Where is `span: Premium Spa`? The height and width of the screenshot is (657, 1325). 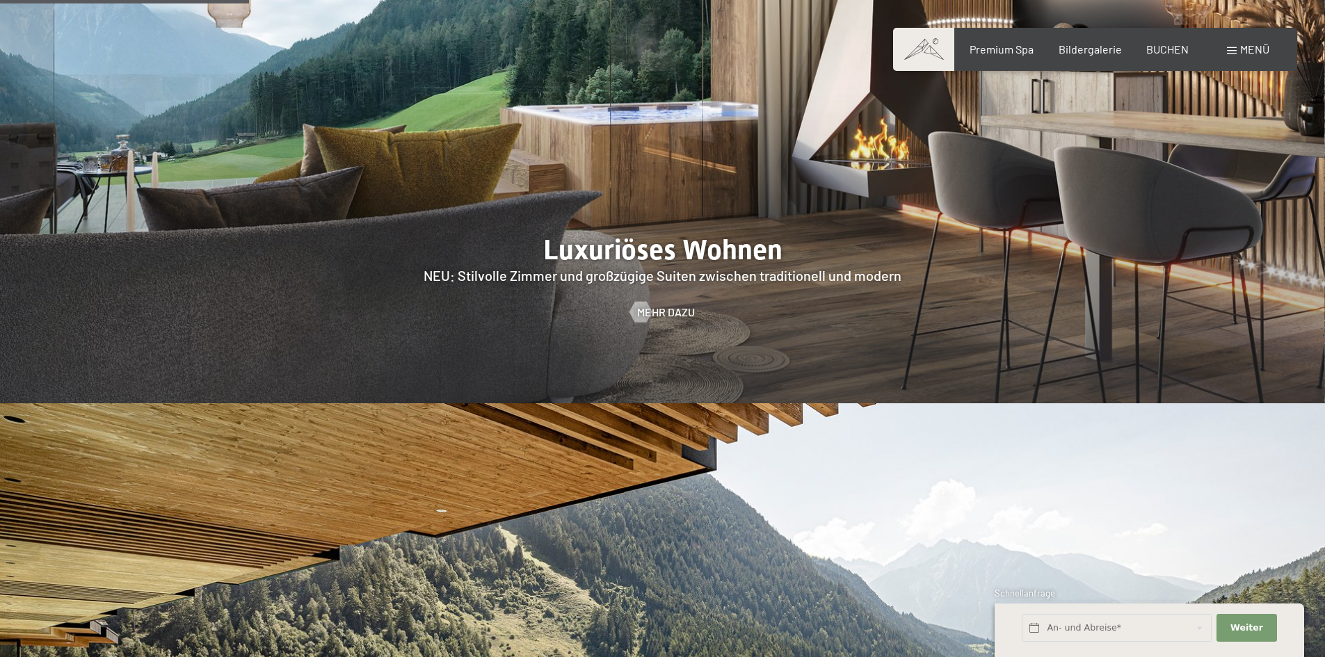
span: Premium Spa is located at coordinates (1002, 49).